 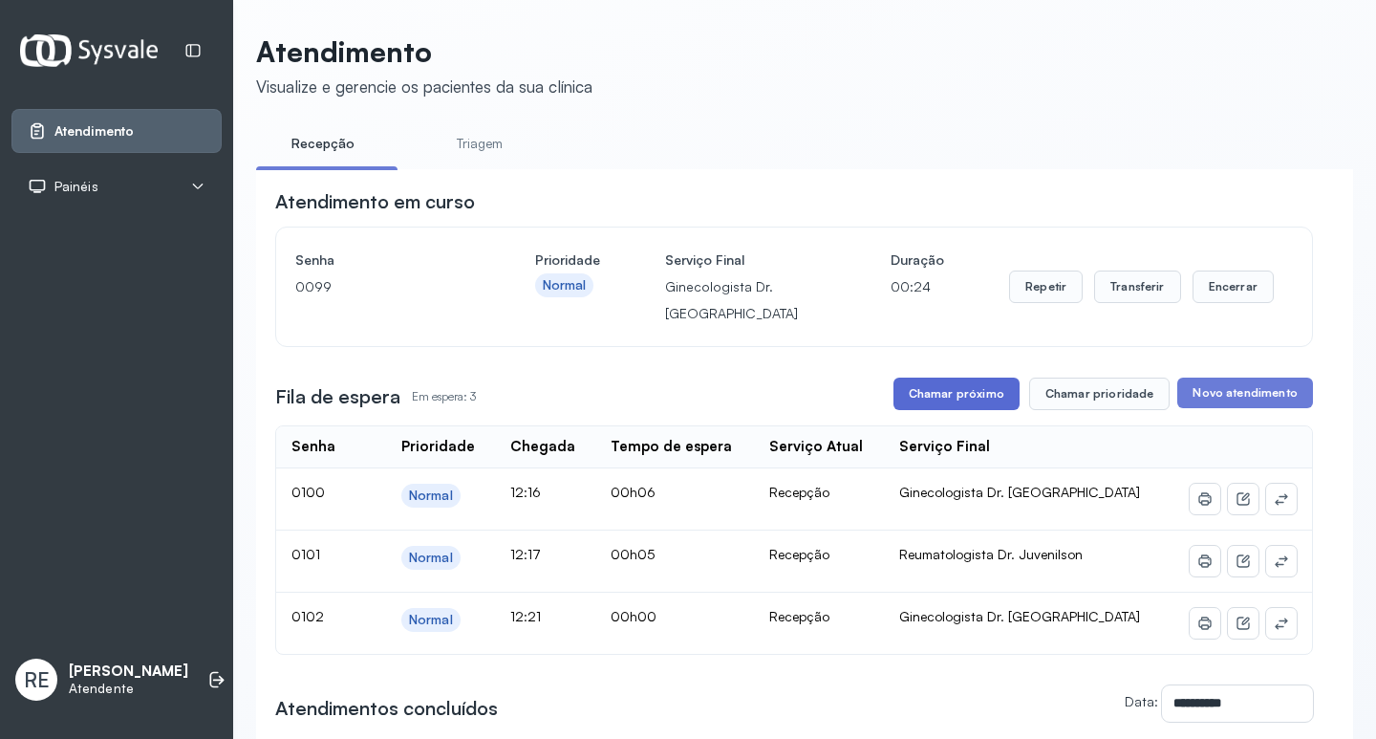 What do you see at coordinates (634, 615) in the screenshot?
I see `span: 00h00` at bounding box center [634, 615].